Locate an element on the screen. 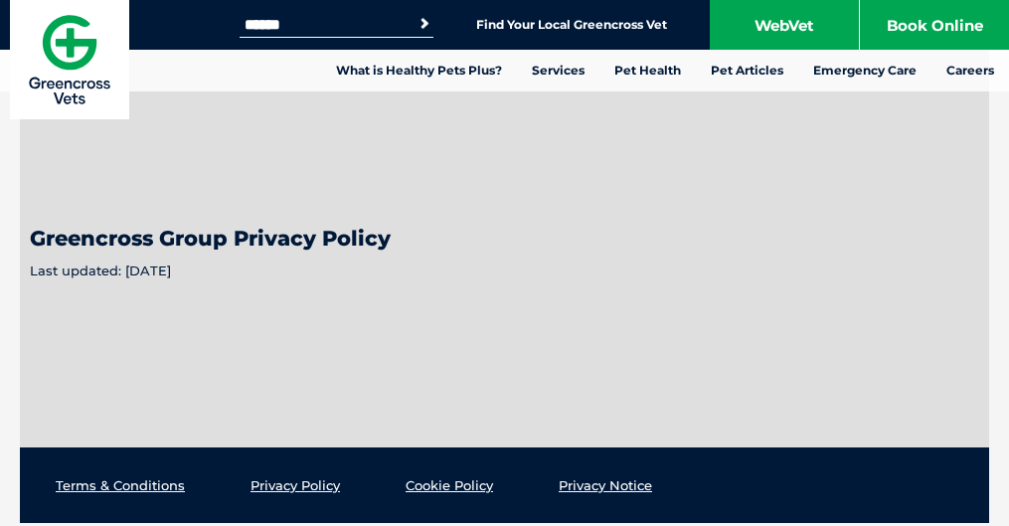  h1: Greencross Group Privacy Policy is located at coordinates (504, 233).